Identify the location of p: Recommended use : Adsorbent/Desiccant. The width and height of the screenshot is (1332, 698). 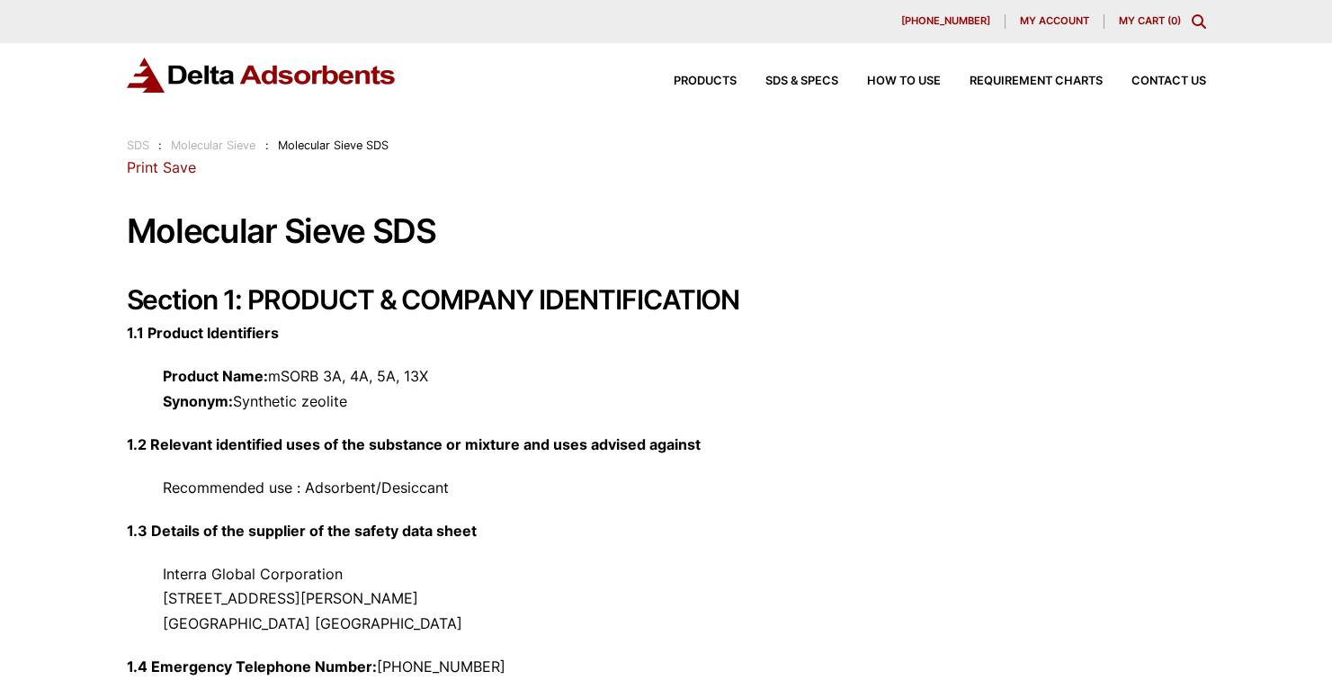
(666, 487).